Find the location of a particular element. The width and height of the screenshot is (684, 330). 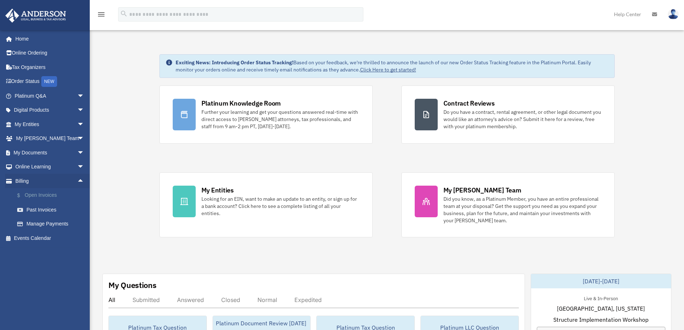

a: Contract Reviews Do you have a contract, rental agreement, or other legal document you would like... is located at coordinates (508, 114).